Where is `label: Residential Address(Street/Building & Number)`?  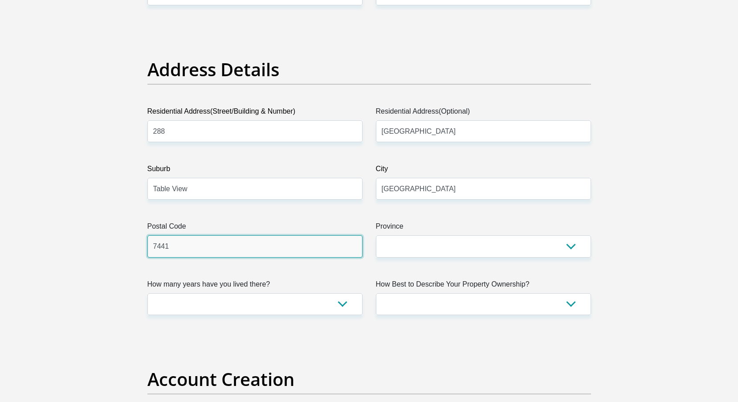
label: Residential Address(Street/Building & Number) is located at coordinates (255, 113).